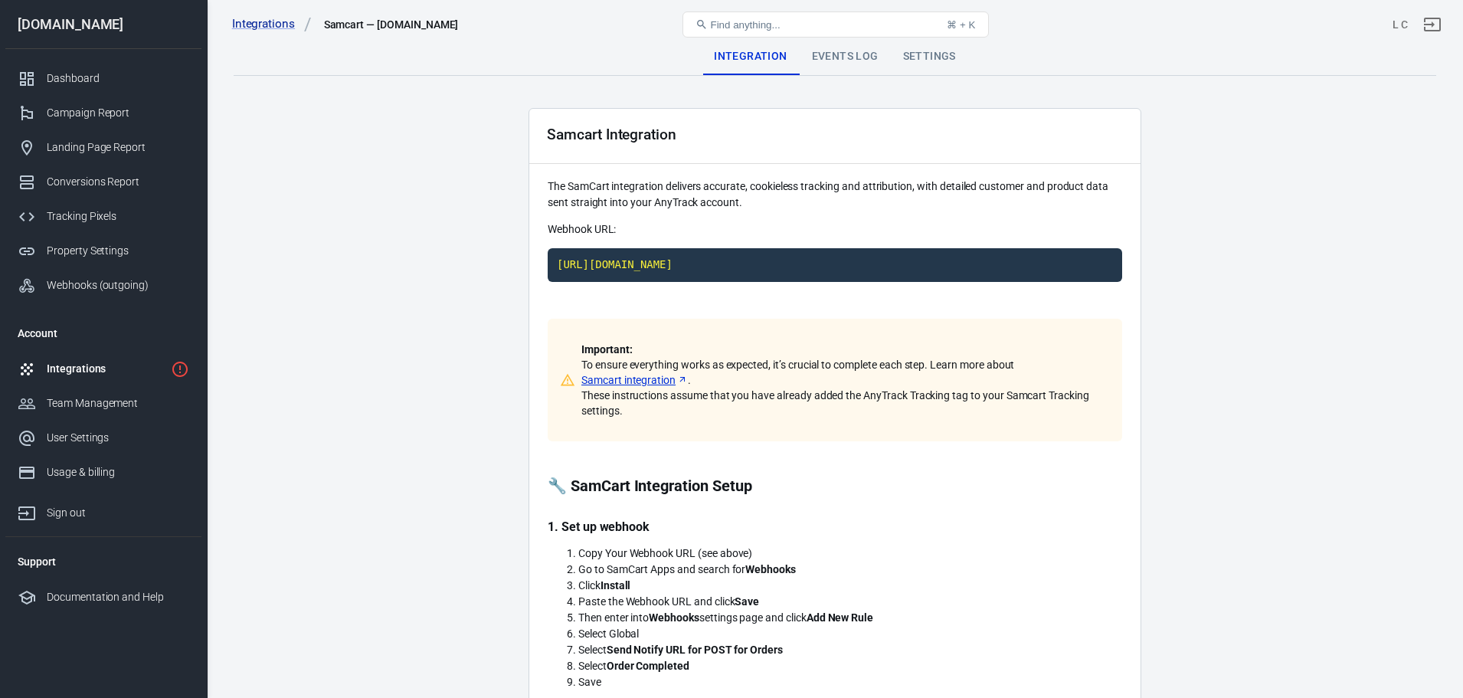 This screenshot has width=1463, height=698. What do you see at coordinates (850, 569) in the screenshot?
I see `li: Go to SamCart Apps and search for` at bounding box center [850, 569].